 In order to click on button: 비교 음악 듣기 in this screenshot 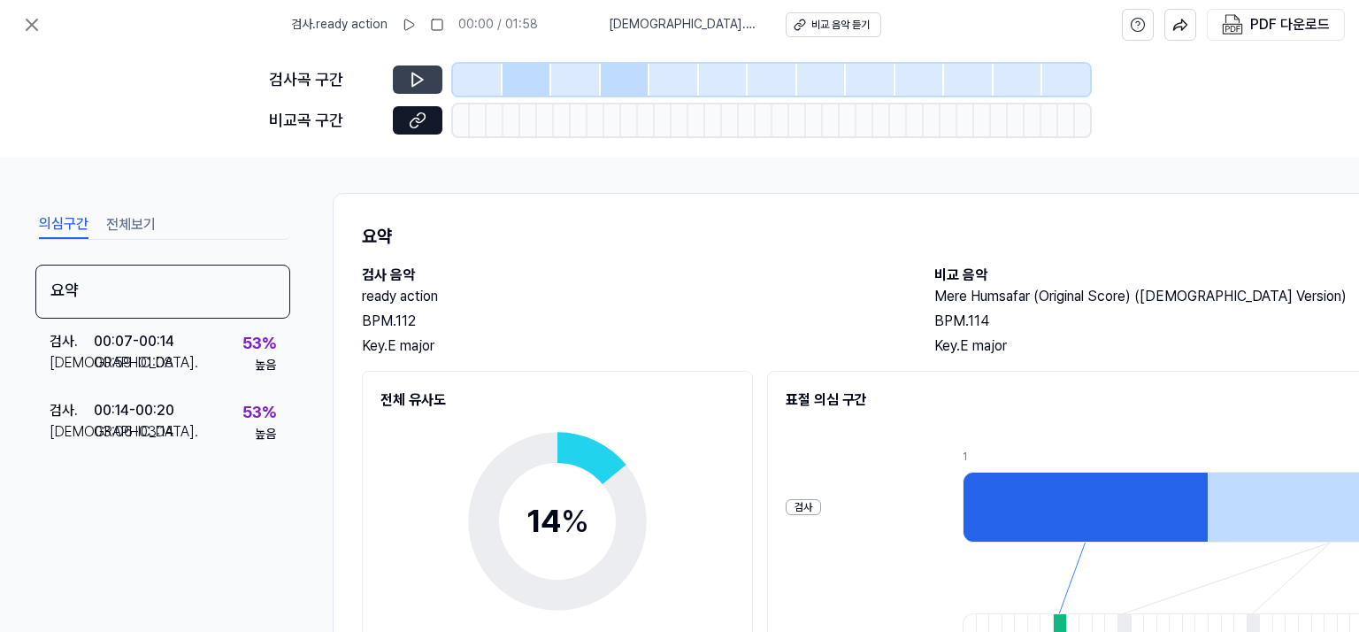, I will do `click(833, 25)`.